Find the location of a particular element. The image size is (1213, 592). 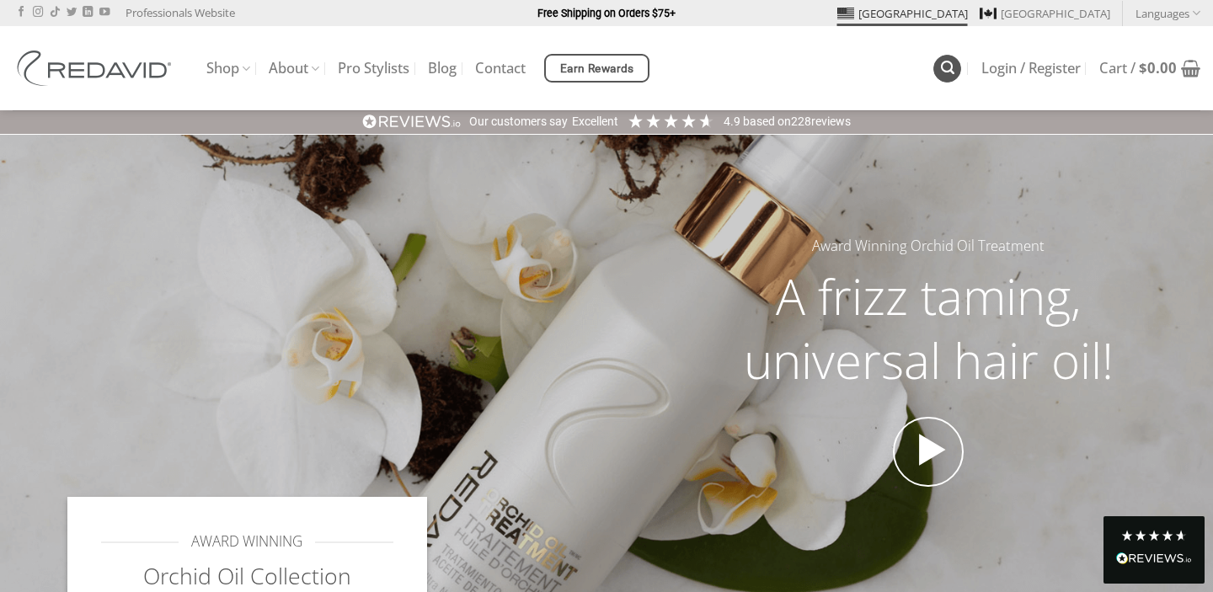

span: Cart / is located at coordinates (1138, 68).